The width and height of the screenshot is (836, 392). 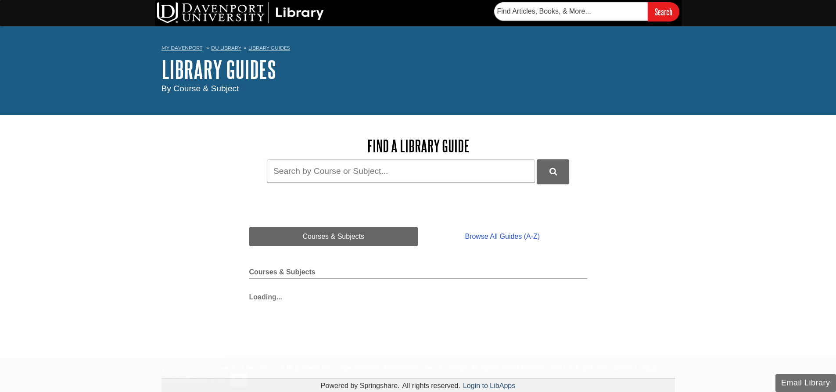 I want to click on div: This site uses cookies and records your IP address for usage statistics. Additionally, we use Goo..., so click(x=418, y=375).